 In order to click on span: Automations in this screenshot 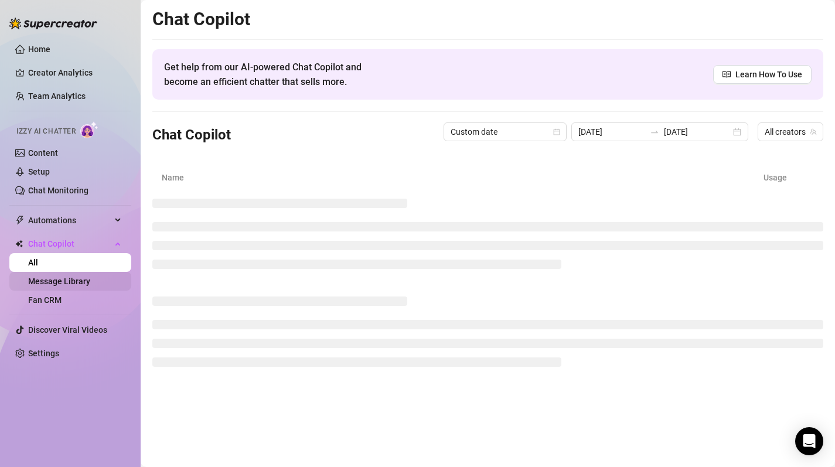, I will do `click(70, 220)`.